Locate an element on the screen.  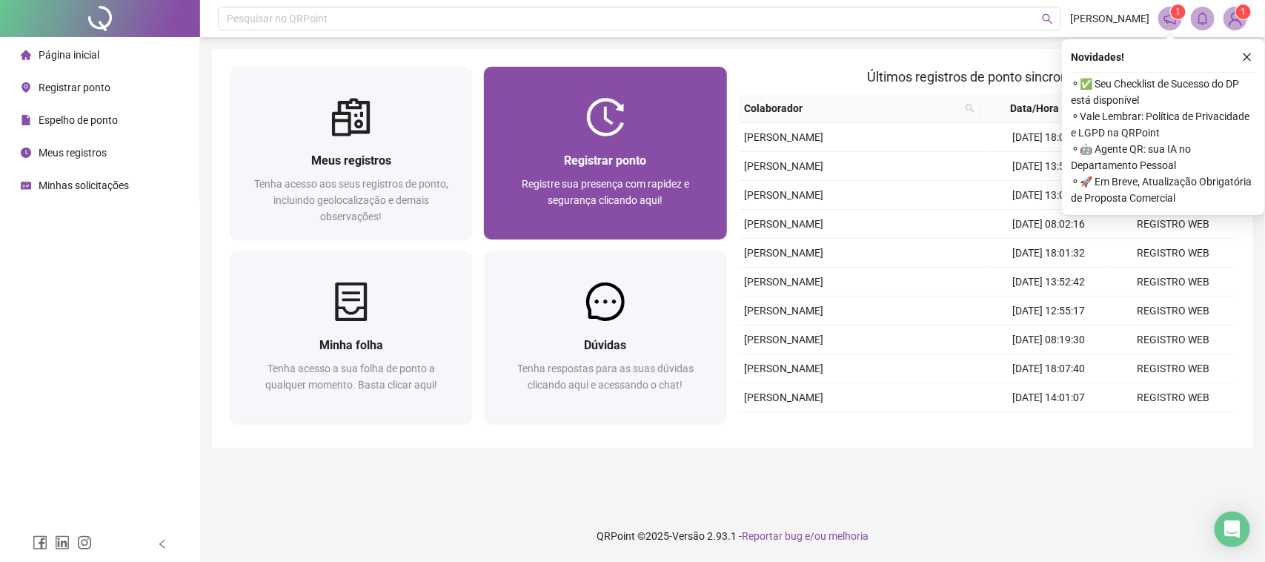
span: linkedin is located at coordinates (62, 543).